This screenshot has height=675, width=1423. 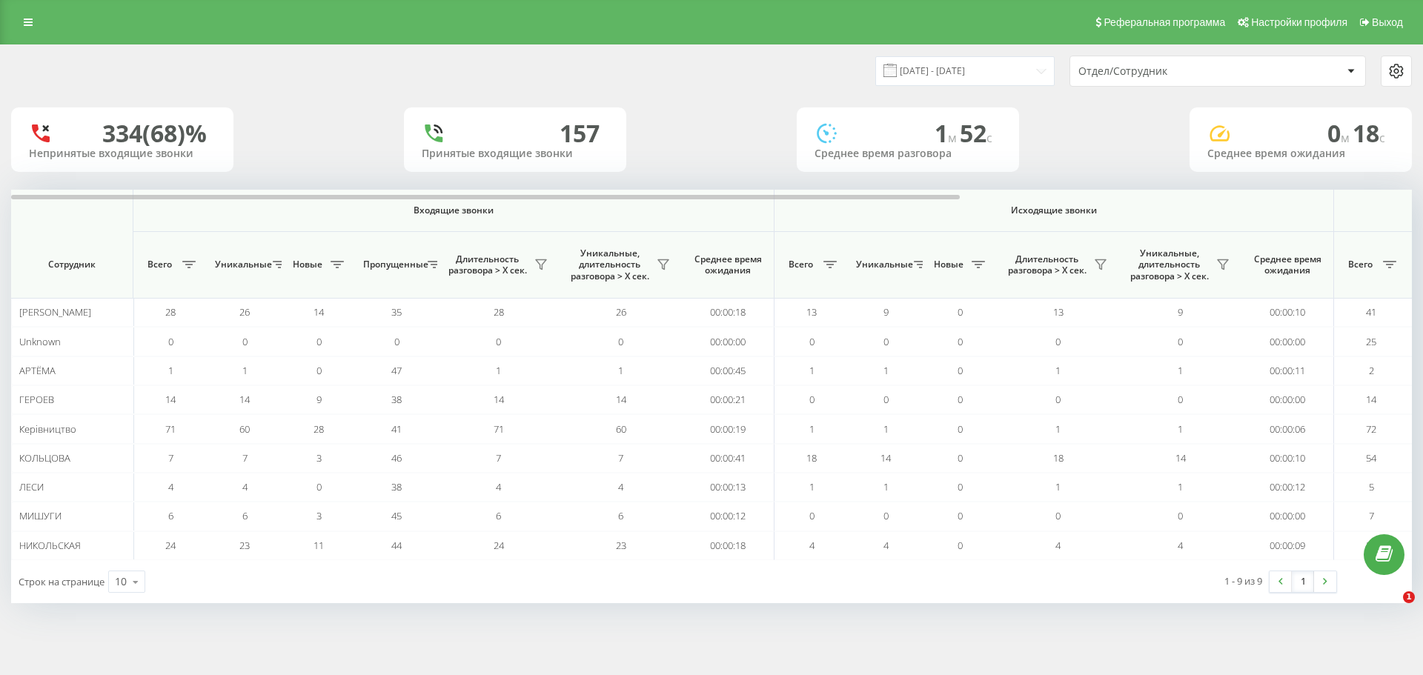 What do you see at coordinates (62, 582) in the screenshot?
I see `span: Строк на странице` at bounding box center [62, 582].